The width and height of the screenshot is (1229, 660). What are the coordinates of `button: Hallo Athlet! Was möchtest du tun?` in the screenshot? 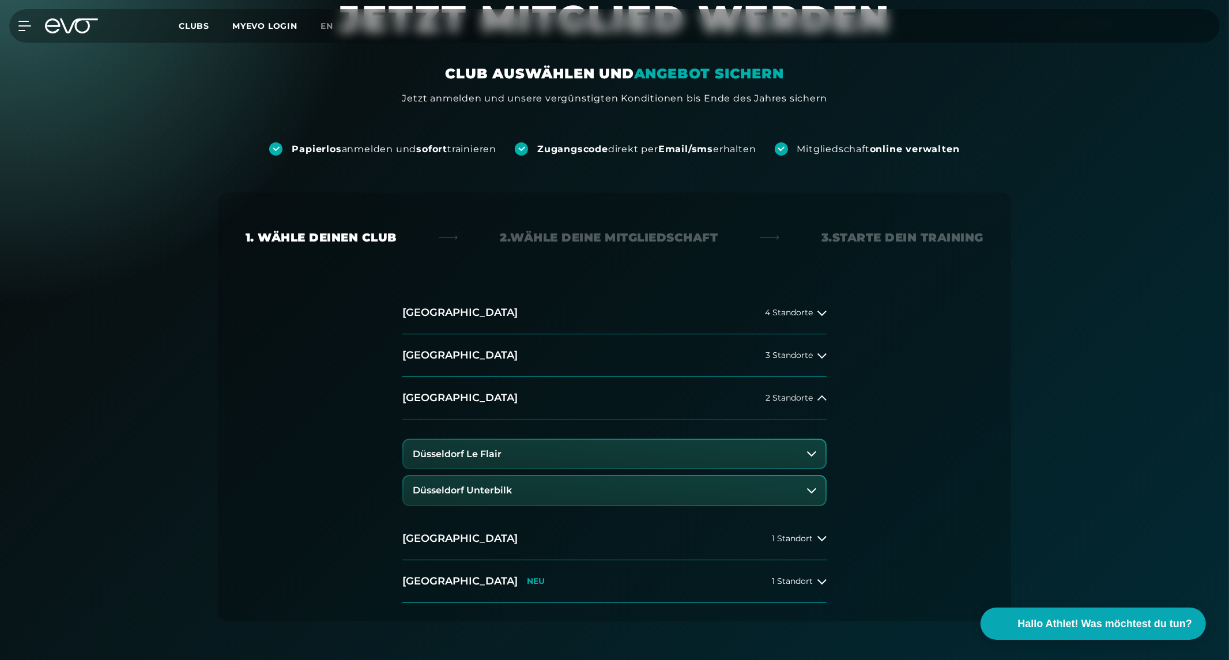 It's located at (1093, 624).